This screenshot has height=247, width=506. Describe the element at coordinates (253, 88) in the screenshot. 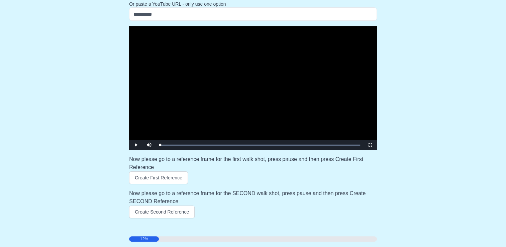

I see `div: Video Player` at that location.